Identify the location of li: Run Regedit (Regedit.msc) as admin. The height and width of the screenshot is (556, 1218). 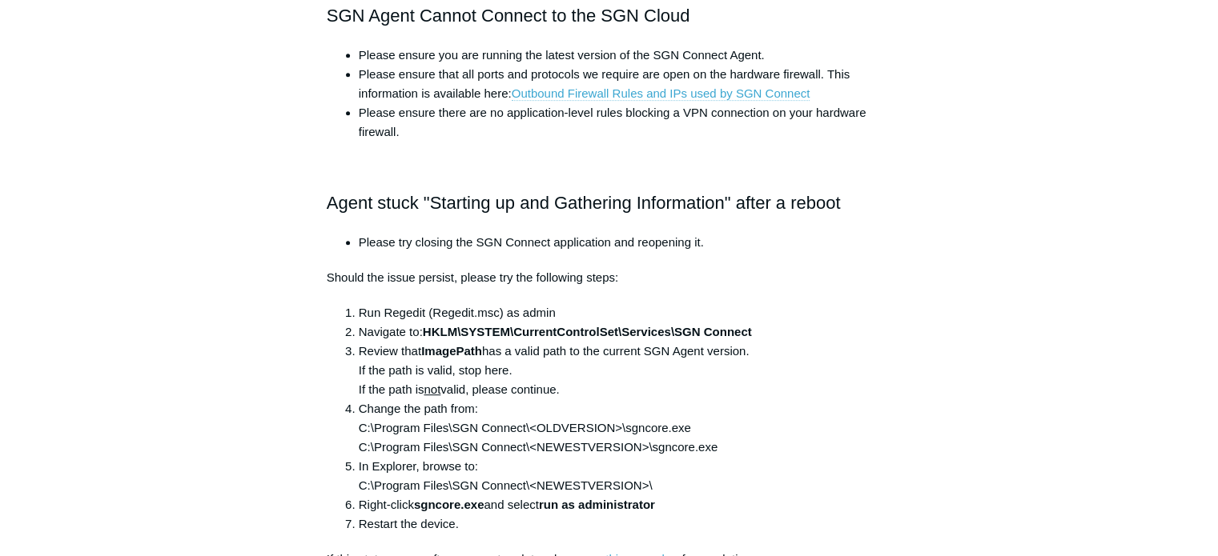
(625, 313).